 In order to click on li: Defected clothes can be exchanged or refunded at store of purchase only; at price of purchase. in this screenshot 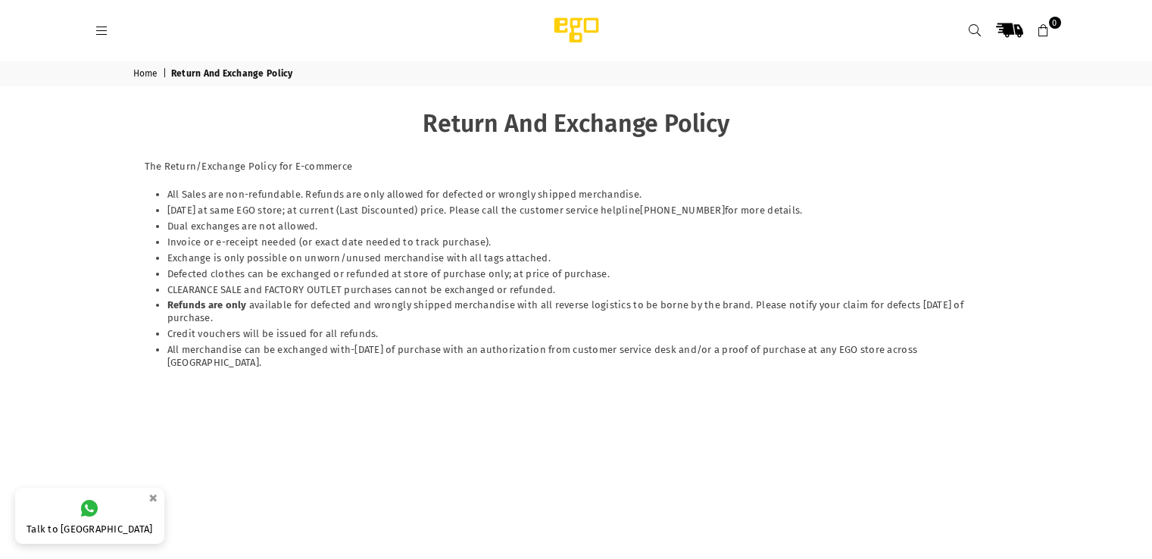, I will do `click(588, 274)`.